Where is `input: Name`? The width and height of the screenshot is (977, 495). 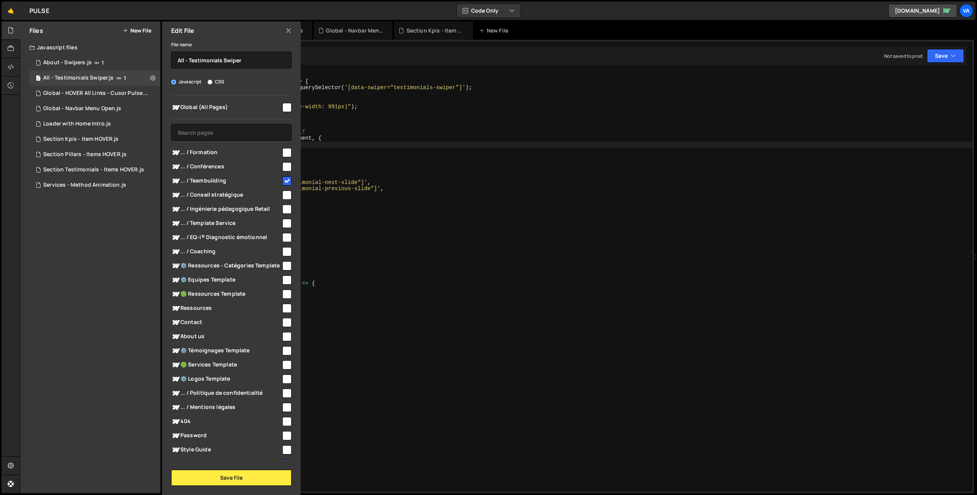
input: Name is located at coordinates (231, 60).